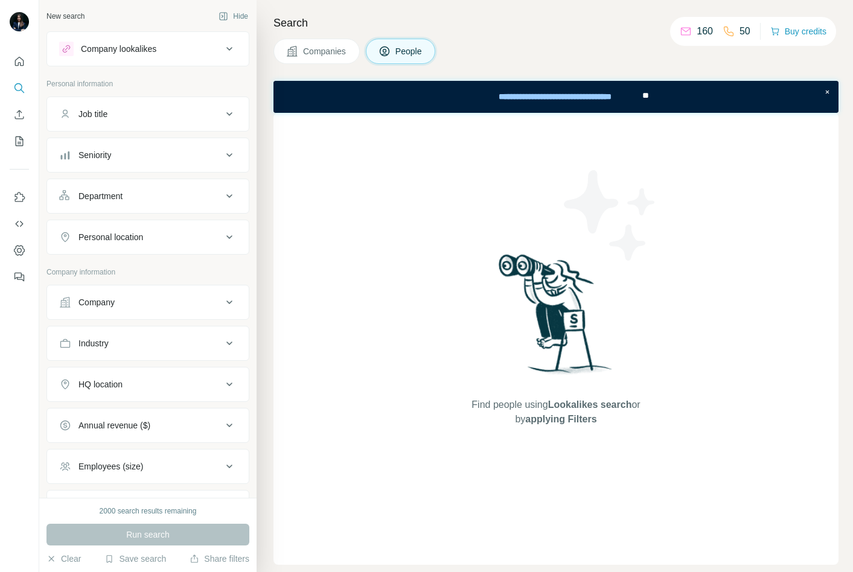  I want to click on button: Share filters, so click(219, 559).